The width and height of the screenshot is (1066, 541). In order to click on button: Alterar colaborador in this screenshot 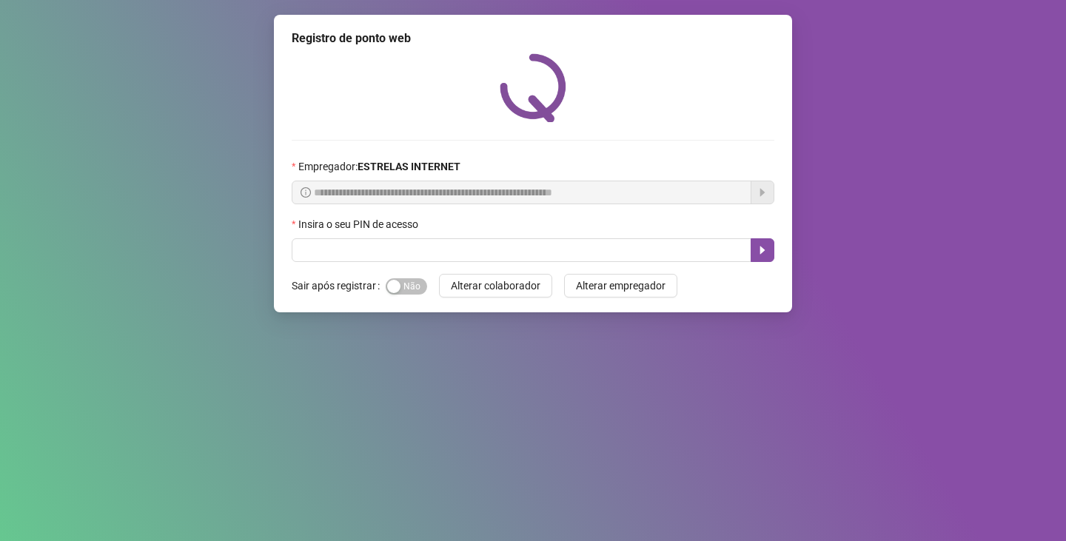, I will do `click(495, 286)`.